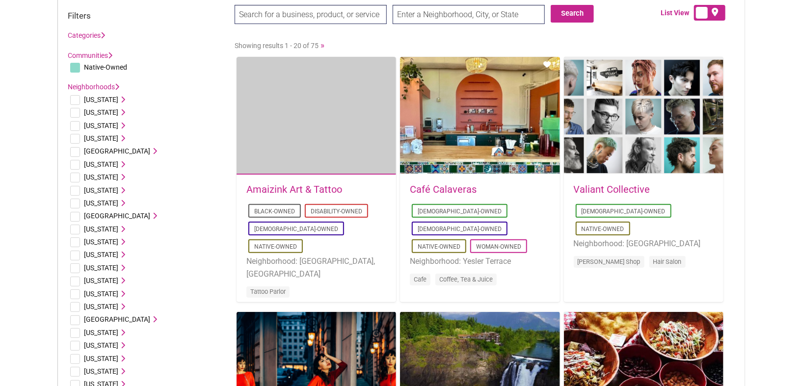 This screenshot has width=803, height=386. What do you see at coordinates (499, 247) in the screenshot?
I see `a: Woman-Owned` at bounding box center [499, 247].